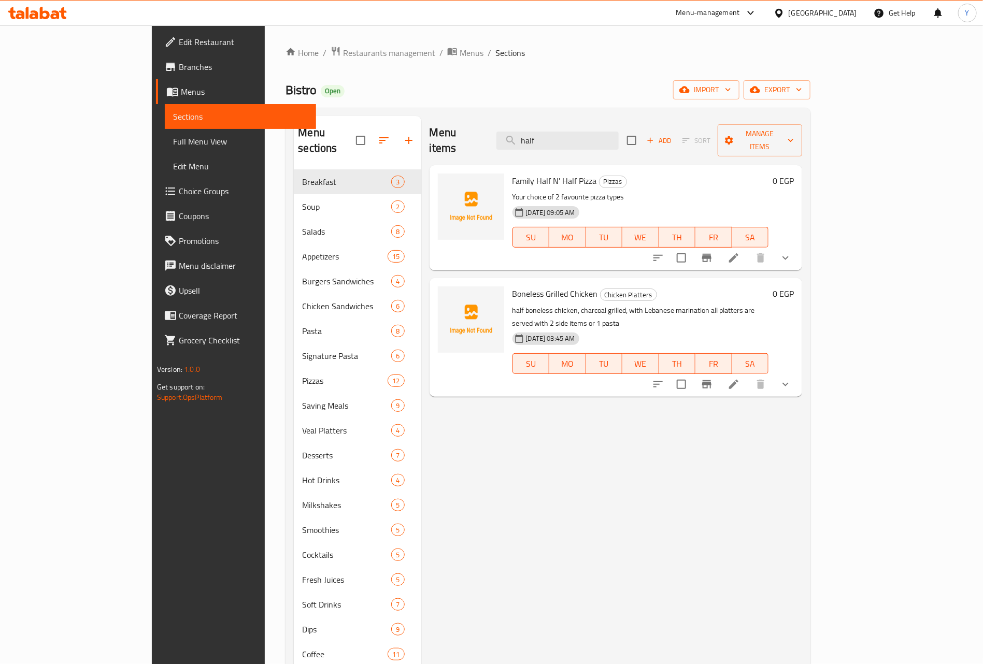 This screenshot has height=664, width=983. Describe the element at coordinates (236, 216) in the screenshot. I see `a: Coupons` at that location.